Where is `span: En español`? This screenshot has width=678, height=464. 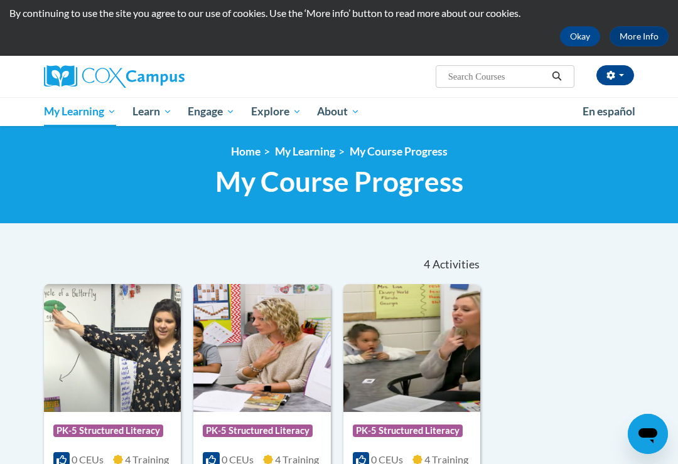 span: En español is located at coordinates (609, 111).